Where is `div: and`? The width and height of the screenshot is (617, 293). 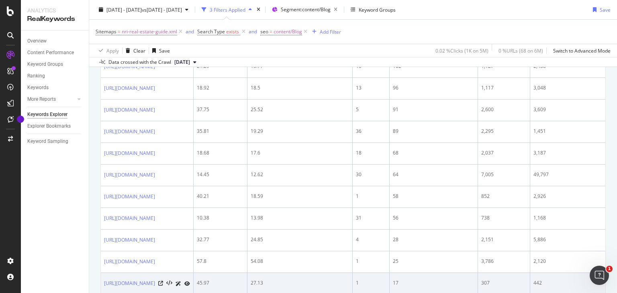
div: and is located at coordinates (190, 31).